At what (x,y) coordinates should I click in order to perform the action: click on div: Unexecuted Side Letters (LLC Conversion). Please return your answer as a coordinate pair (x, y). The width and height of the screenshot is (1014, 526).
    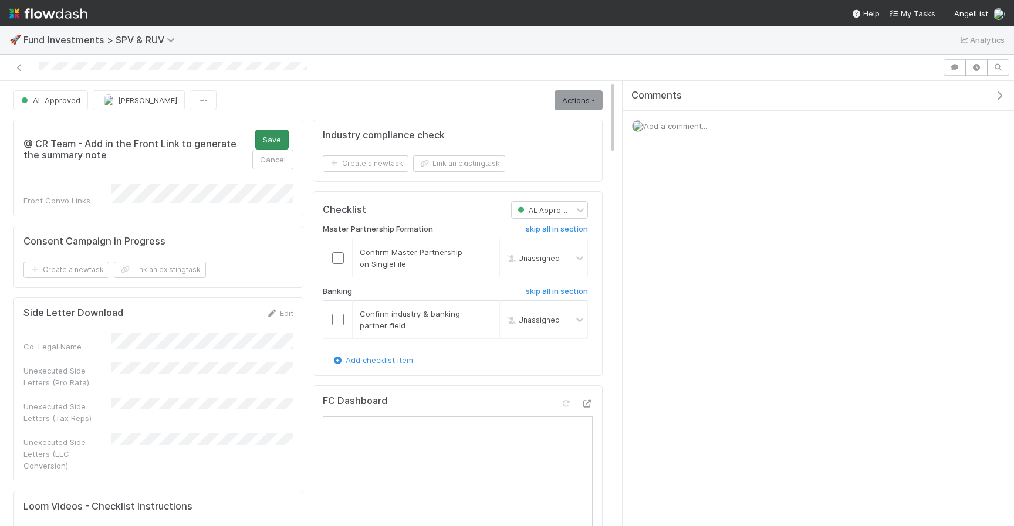
    Looking at the image, I should click on (67, 454).